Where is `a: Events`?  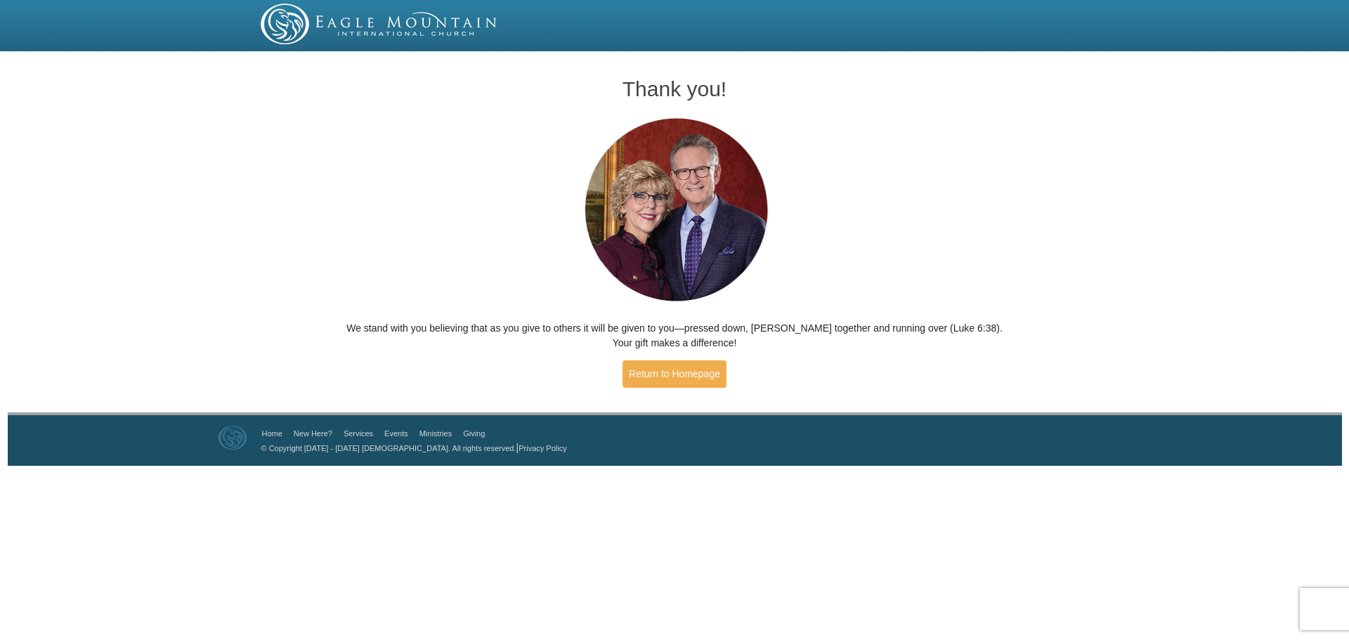
a: Events is located at coordinates (396, 434).